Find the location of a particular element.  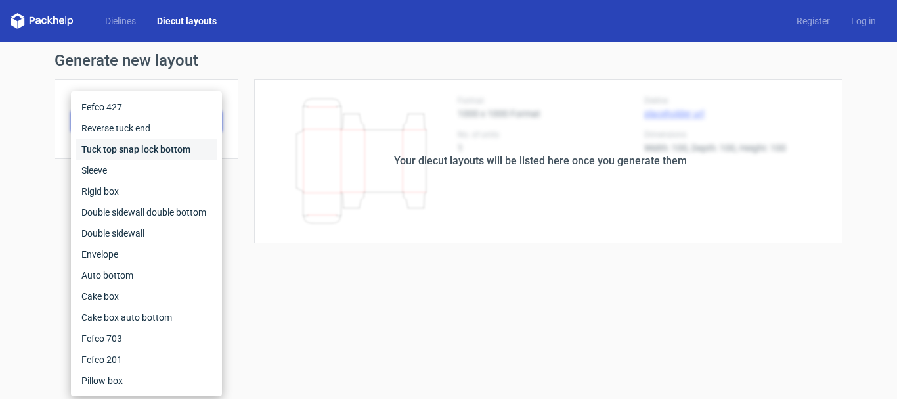

div: Auto bottom is located at coordinates (146, 275).